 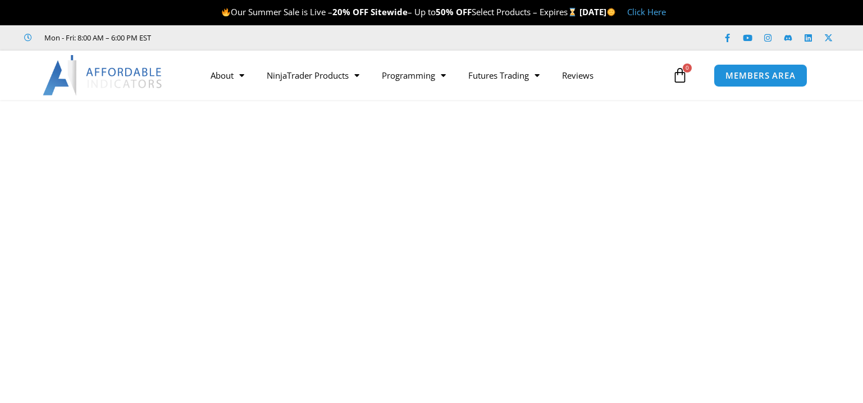 What do you see at coordinates (103, 75) in the screenshot?
I see `img: LogoAI | Affordable Indicators – NinjaTrader` at bounding box center [103, 75].